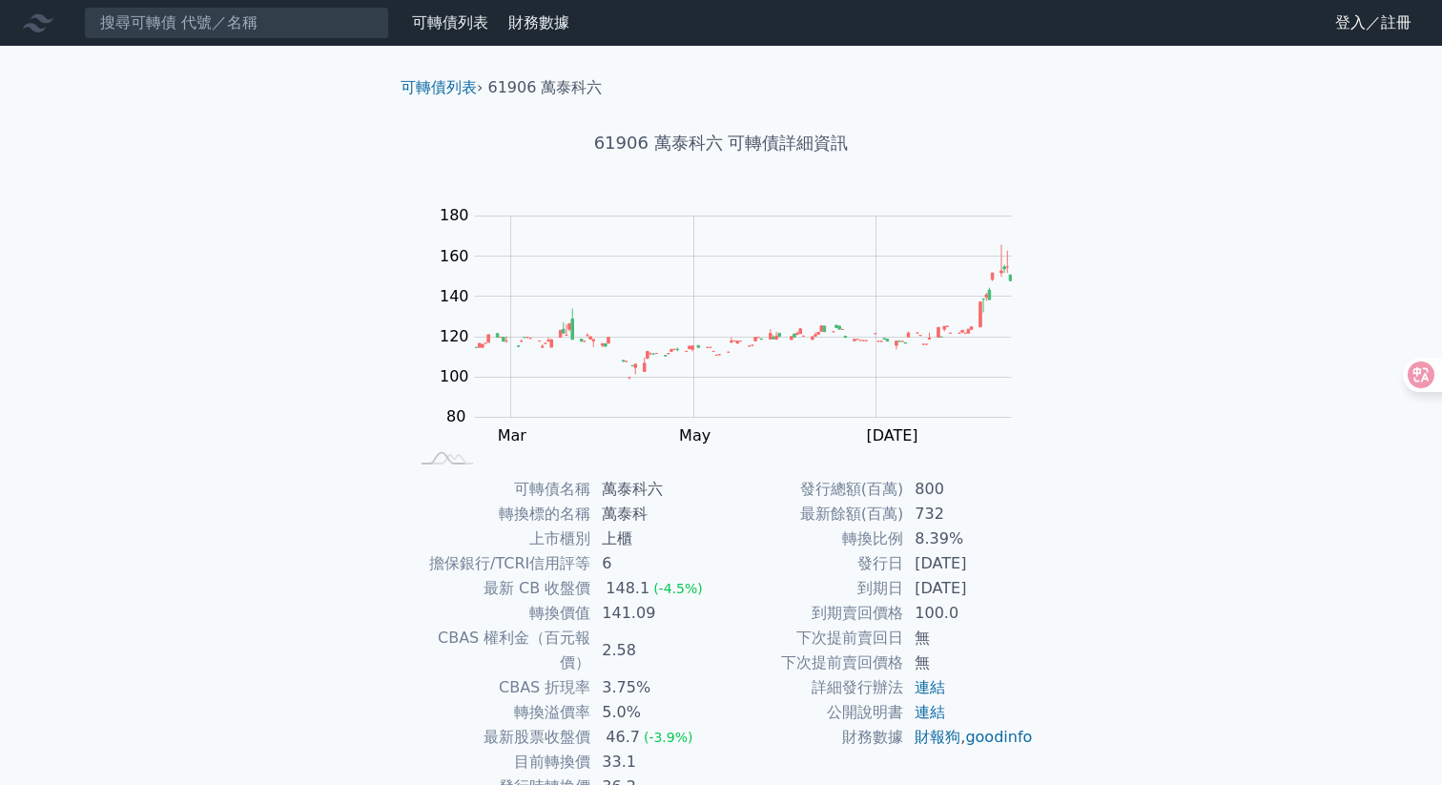 The height and width of the screenshot is (785, 1442). What do you see at coordinates (655, 489) in the screenshot?
I see `td: 萬泰科六` at bounding box center [655, 489].